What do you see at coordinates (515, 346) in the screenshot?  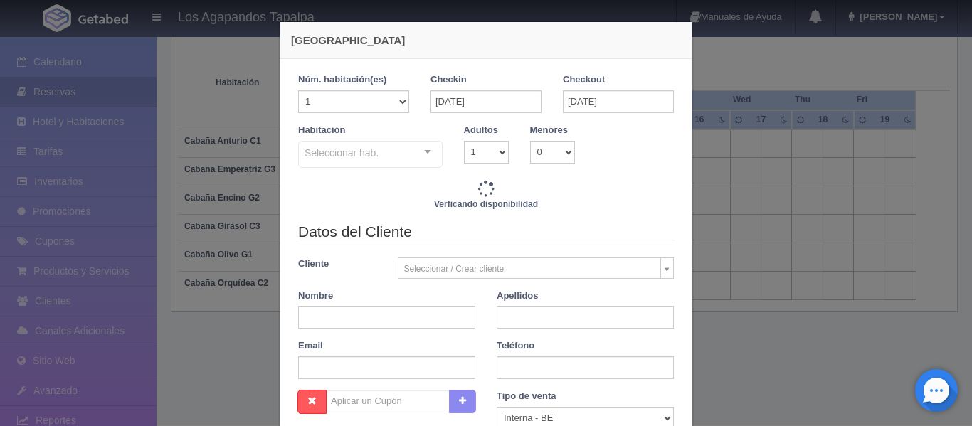 I see `label: Teléfono` at bounding box center [515, 346].